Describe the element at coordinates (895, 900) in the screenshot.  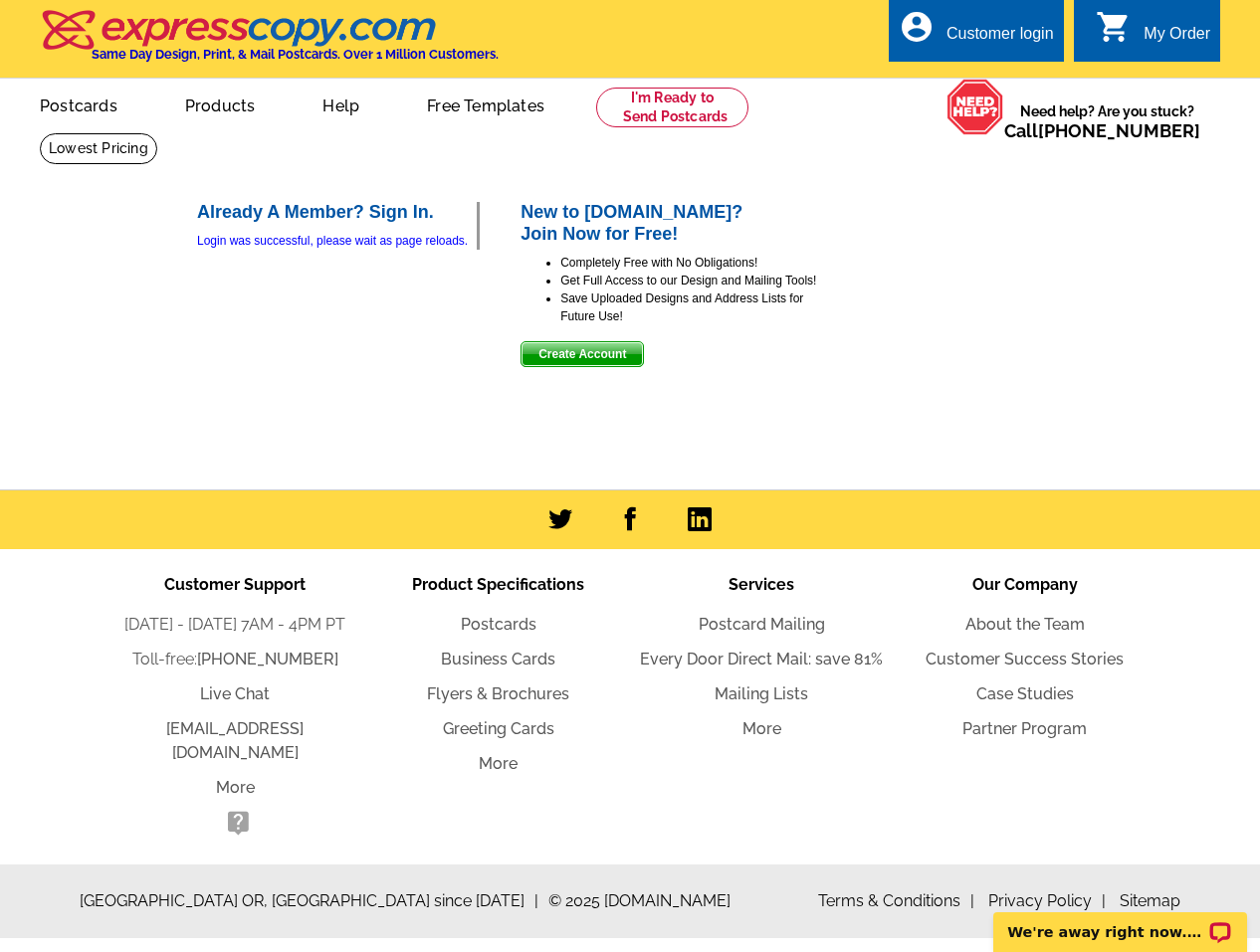
I see `a: Terms & Conditions` at that location.